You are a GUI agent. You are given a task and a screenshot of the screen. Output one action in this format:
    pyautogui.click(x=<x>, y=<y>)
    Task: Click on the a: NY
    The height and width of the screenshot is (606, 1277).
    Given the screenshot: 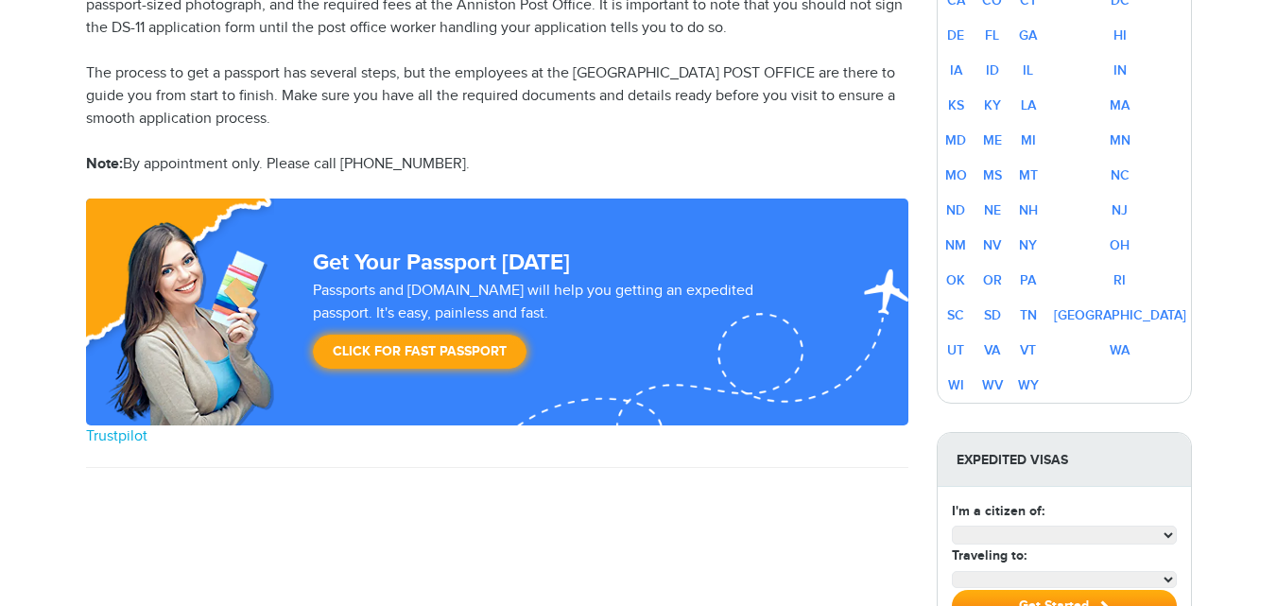 What is the action you would take?
    pyautogui.click(x=1028, y=245)
    